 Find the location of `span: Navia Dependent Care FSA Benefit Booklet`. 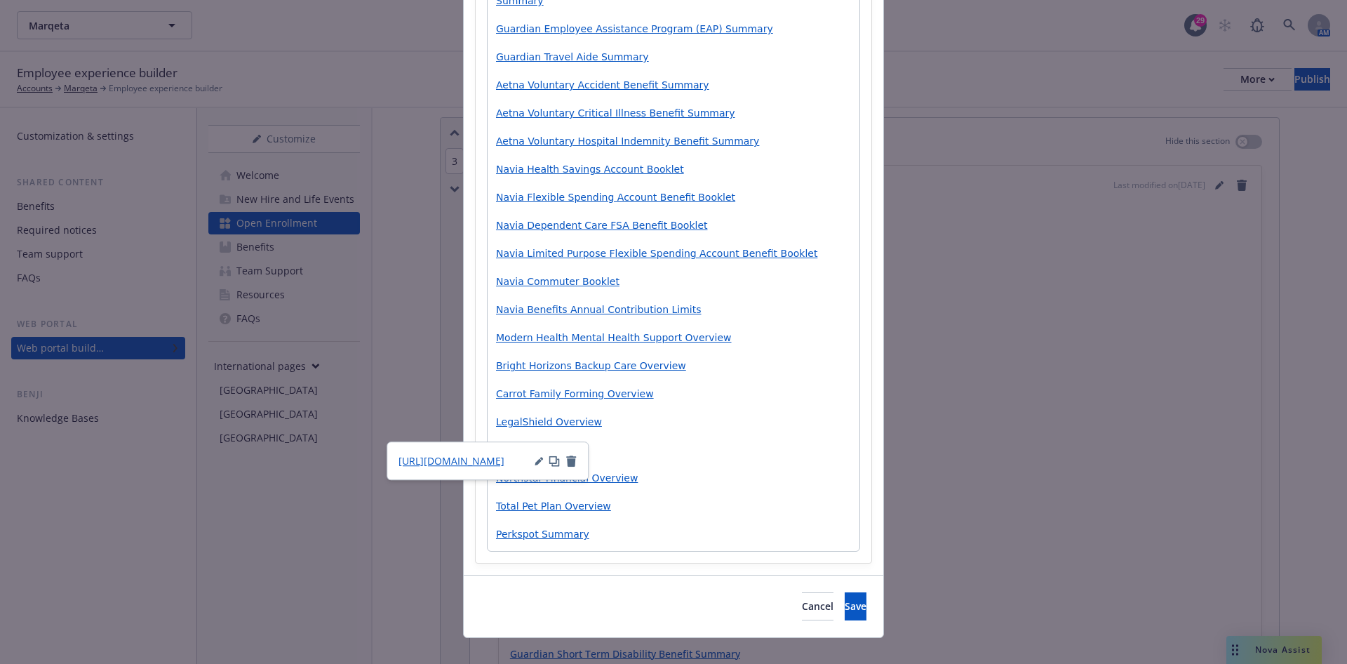

span: Navia Dependent Care FSA Benefit Booklet is located at coordinates (601, 225).